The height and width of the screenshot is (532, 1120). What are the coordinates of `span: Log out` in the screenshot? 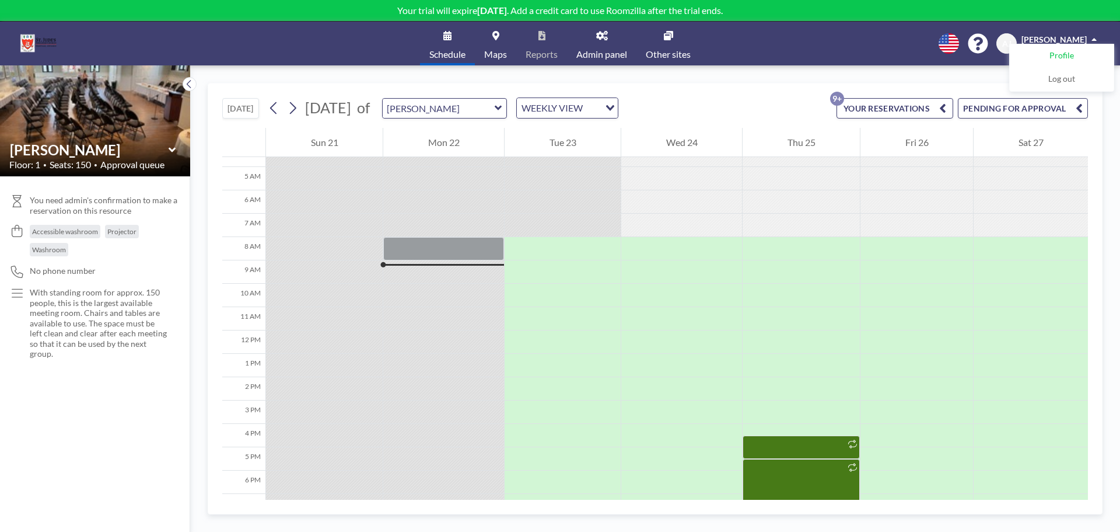 It's located at (1062, 79).